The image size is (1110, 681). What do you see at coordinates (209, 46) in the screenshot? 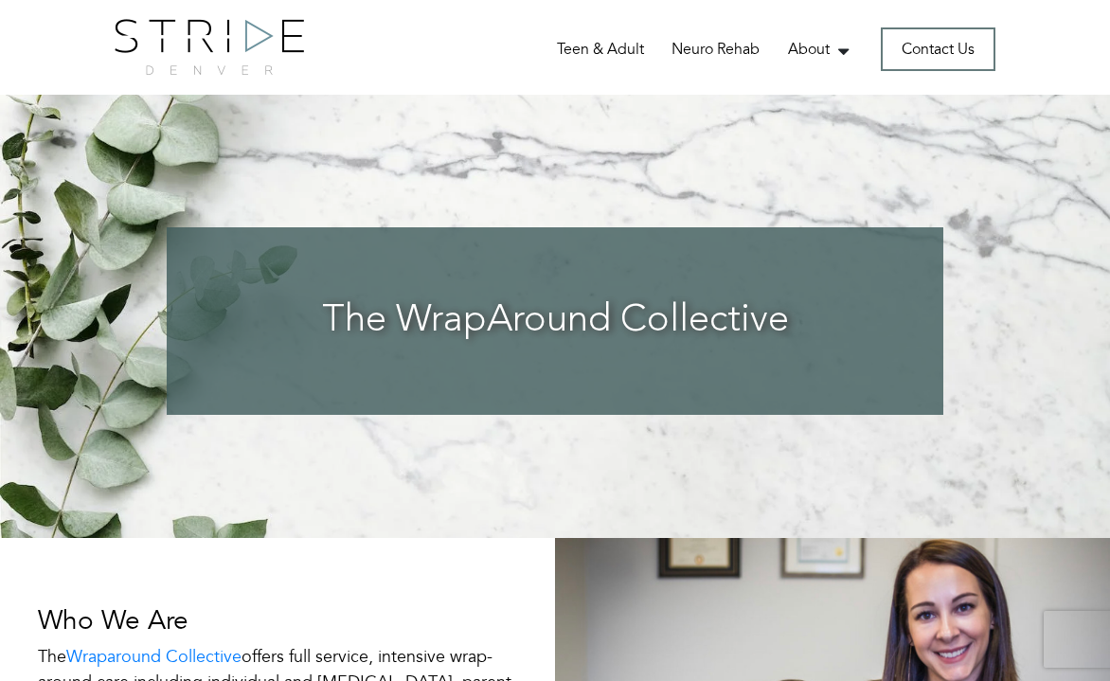
I see `img: logo.png` at bounding box center [209, 46].